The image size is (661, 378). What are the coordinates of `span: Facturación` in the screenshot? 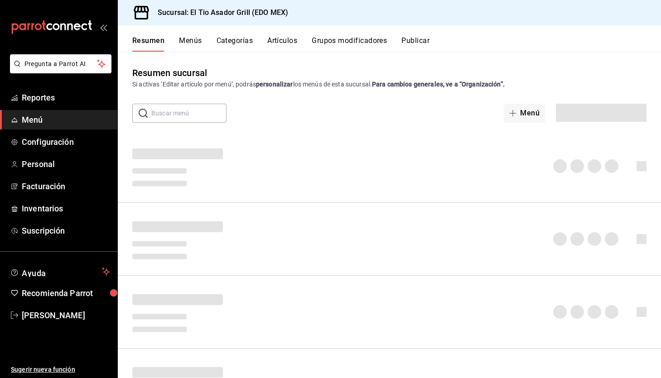 It's located at (66, 186).